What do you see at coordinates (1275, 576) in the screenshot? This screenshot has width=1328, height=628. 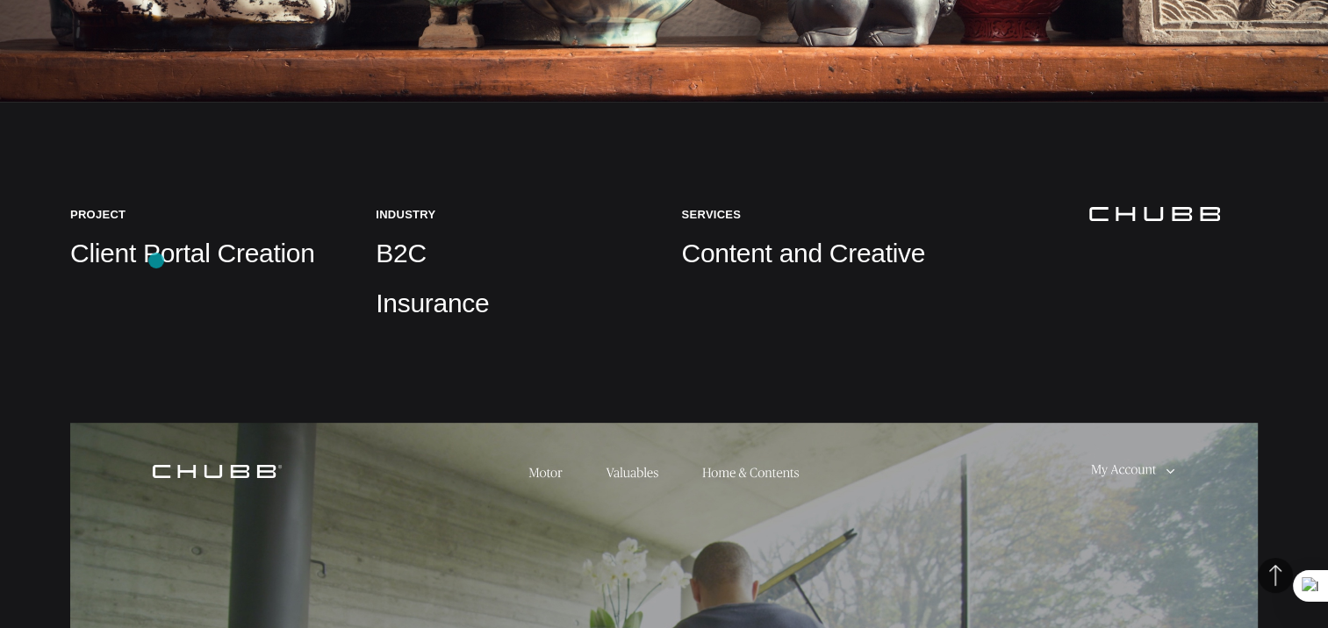 I see `span: Back to Top` at bounding box center [1275, 576].